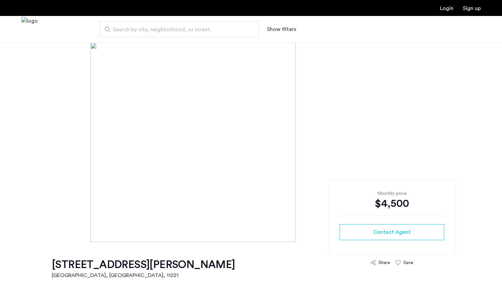 The height and width of the screenshot is (285, 502). Describe the element at coordinates (251, 142) in the screenshot. I see `img: [object%20Object]` at that location.